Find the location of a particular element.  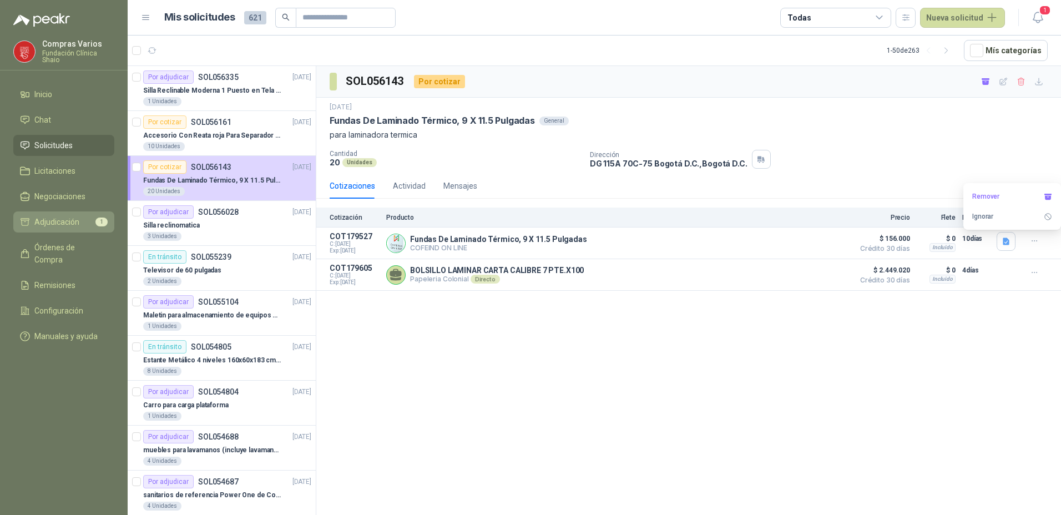

span: Negociaciones is located at coordinates (60, 197).